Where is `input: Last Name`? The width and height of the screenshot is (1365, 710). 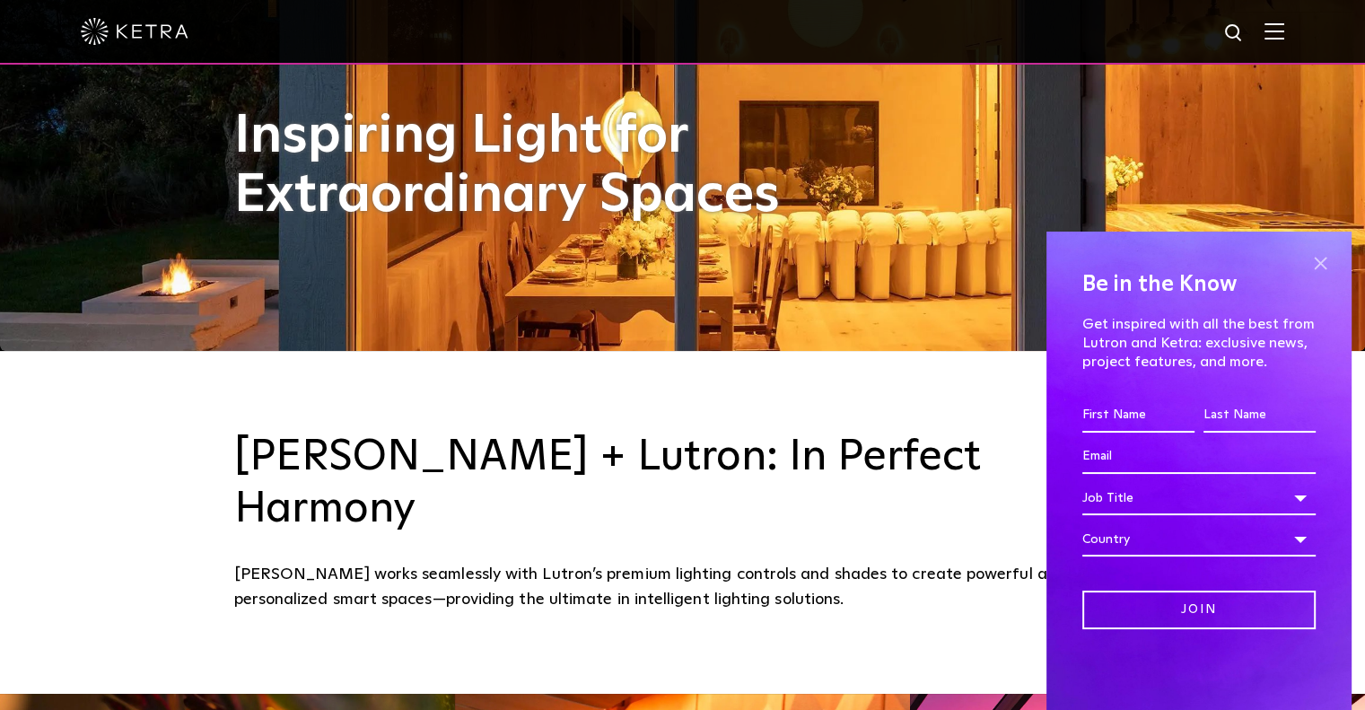 input: Last Name is located at coordinates (1259, 416).